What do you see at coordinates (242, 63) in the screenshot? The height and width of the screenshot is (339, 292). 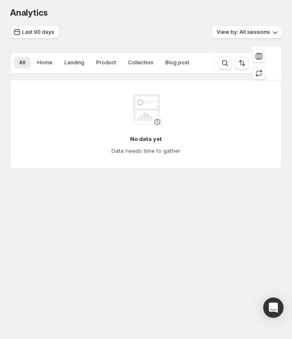 I see `button: Sort the results` at bounding box center [242, 63].